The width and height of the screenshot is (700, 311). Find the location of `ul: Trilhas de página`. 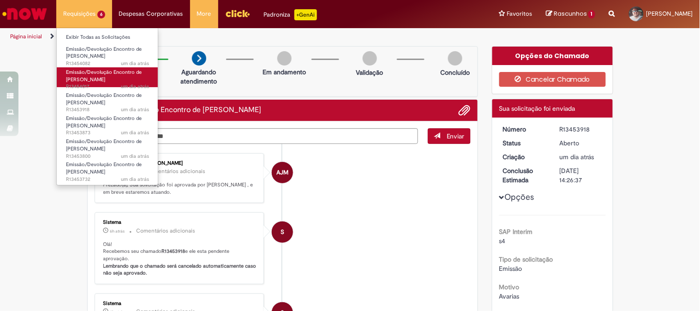

ul: Trilhas de página is located at coordinates (233, 36).